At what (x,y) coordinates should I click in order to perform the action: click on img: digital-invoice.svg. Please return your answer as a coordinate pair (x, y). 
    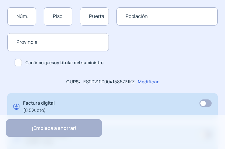
    Looking at the image, I should click on (16, 107).